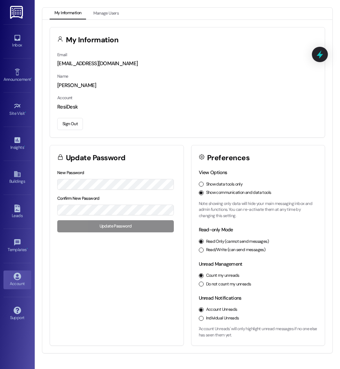  I want to click on p: 'Account Unreads' will only highlight unread messages if no one else has seen them yet., so click(258, 332).